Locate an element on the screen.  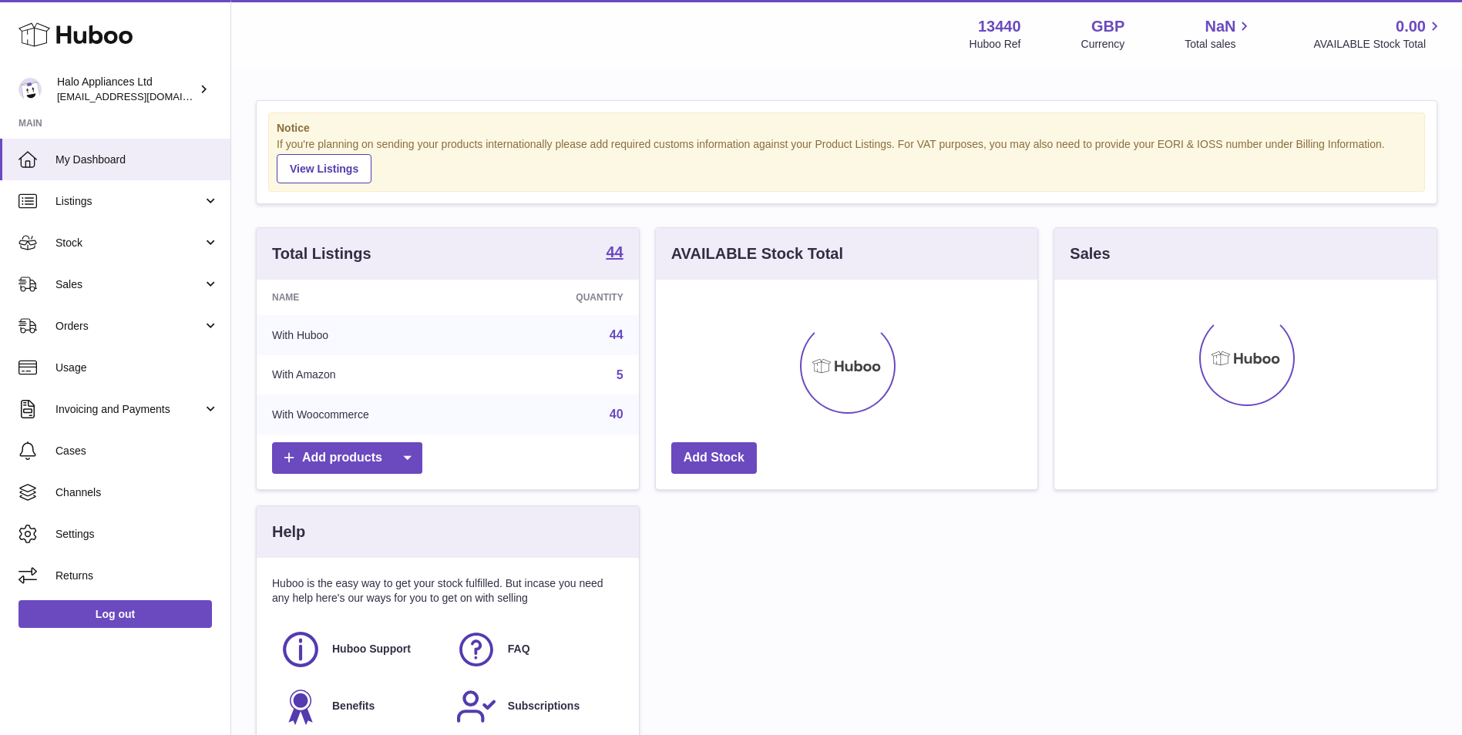
img: internalAdmin-13440@internal.huboo.com is located at coordinates (30, 89).